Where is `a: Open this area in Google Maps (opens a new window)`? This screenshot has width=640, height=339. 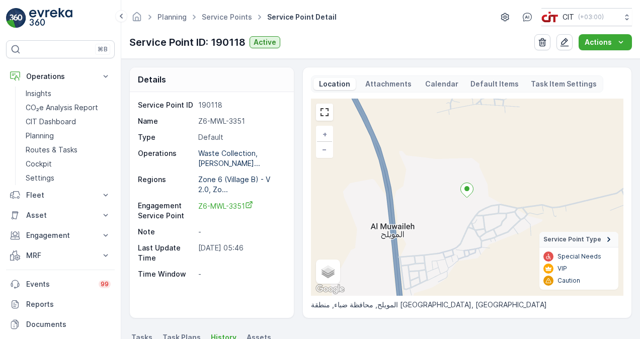
a: Open this area in Google Maps (opens a new window) is located at coordinates (330, 290).